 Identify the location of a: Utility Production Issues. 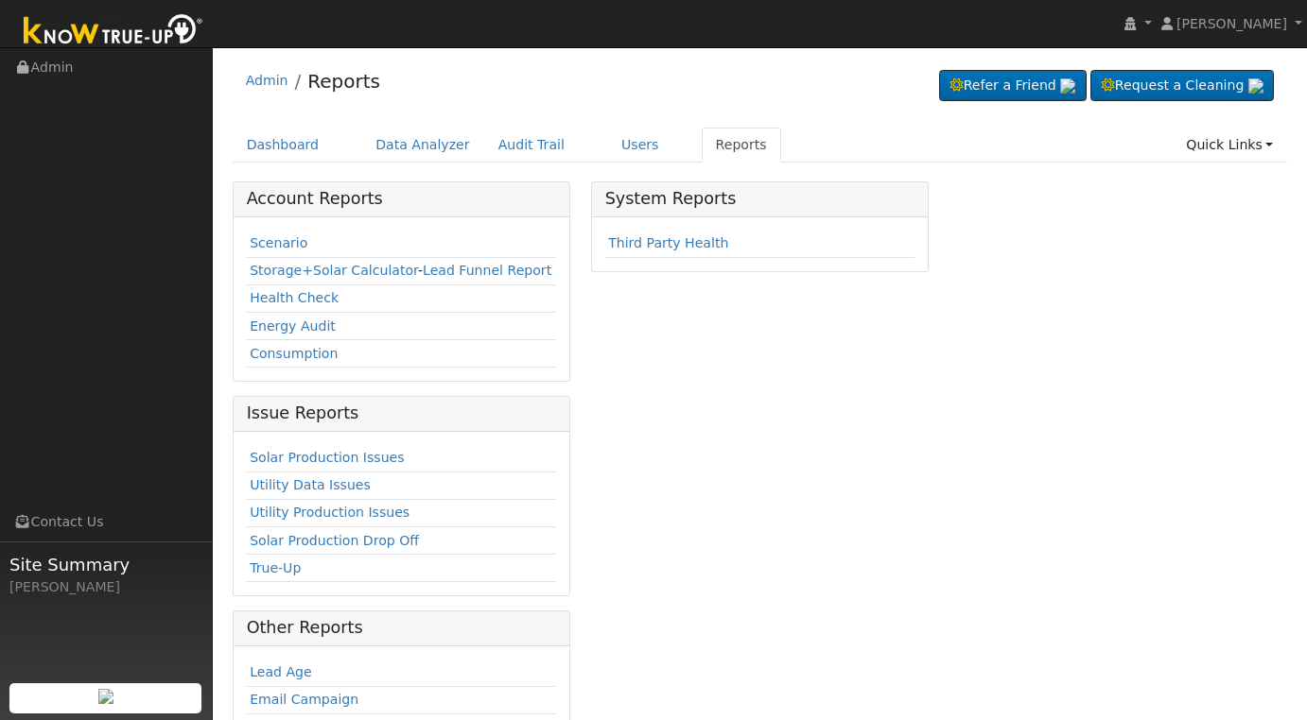
(329, 512).